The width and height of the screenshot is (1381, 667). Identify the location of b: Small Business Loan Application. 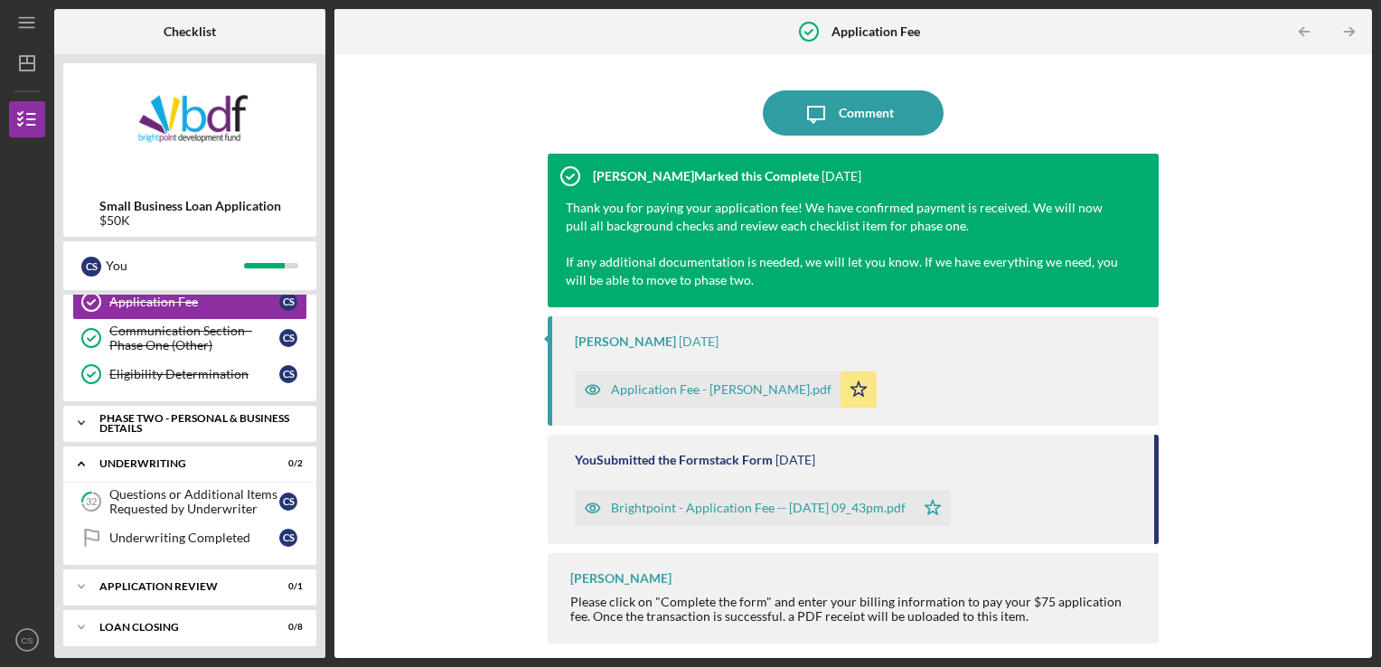
(190, 206).